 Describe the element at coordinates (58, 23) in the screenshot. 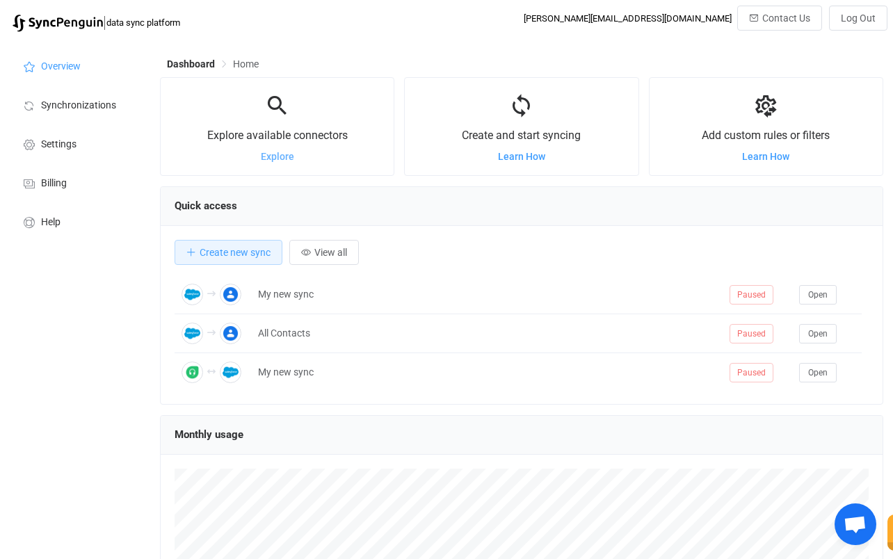

I see `img: syncpenguin.svg` at that location.